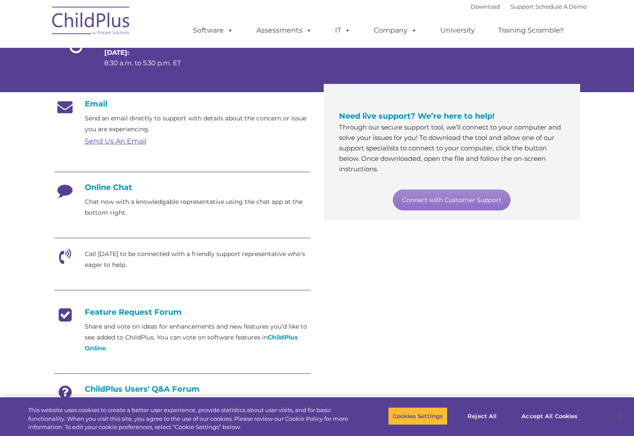 Image resolution: width=634 pixels, height=436 pixels. Describe the element at coordinates (531, 30) in the screenshot. I see `a: Training Scramble!!` at that location.